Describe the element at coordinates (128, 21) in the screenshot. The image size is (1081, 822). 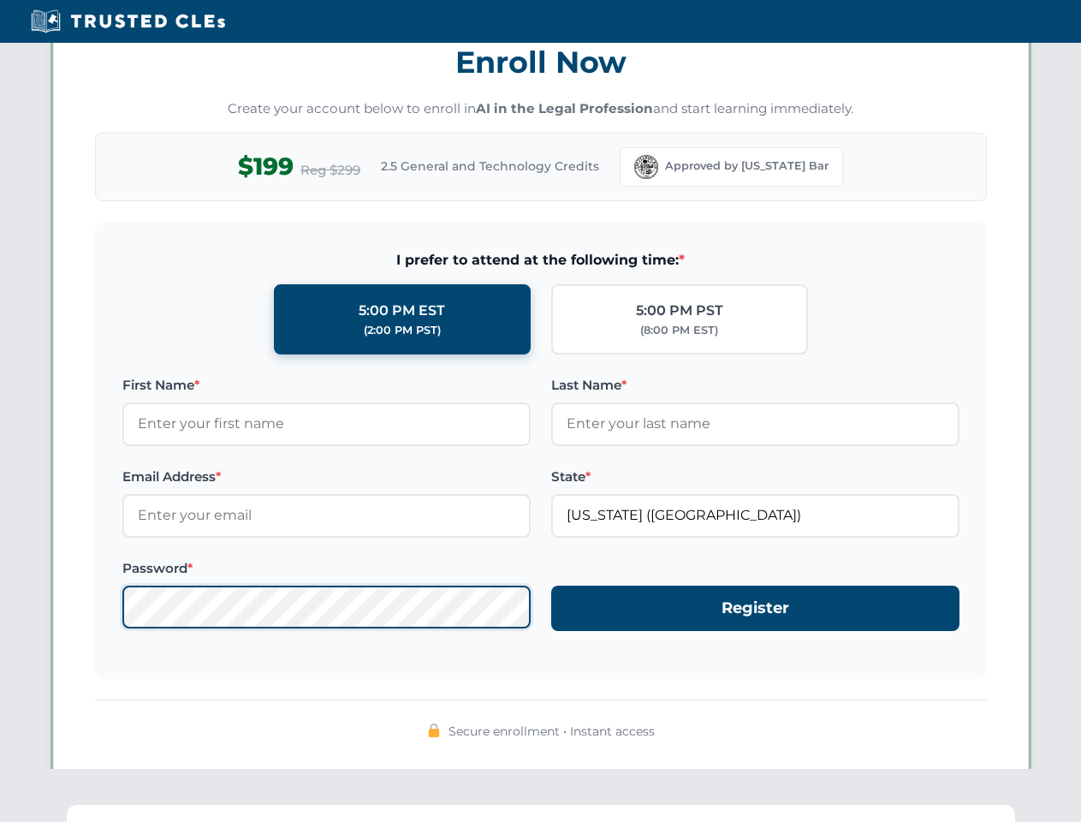
I see `img: Trusted CLEs` at that location.